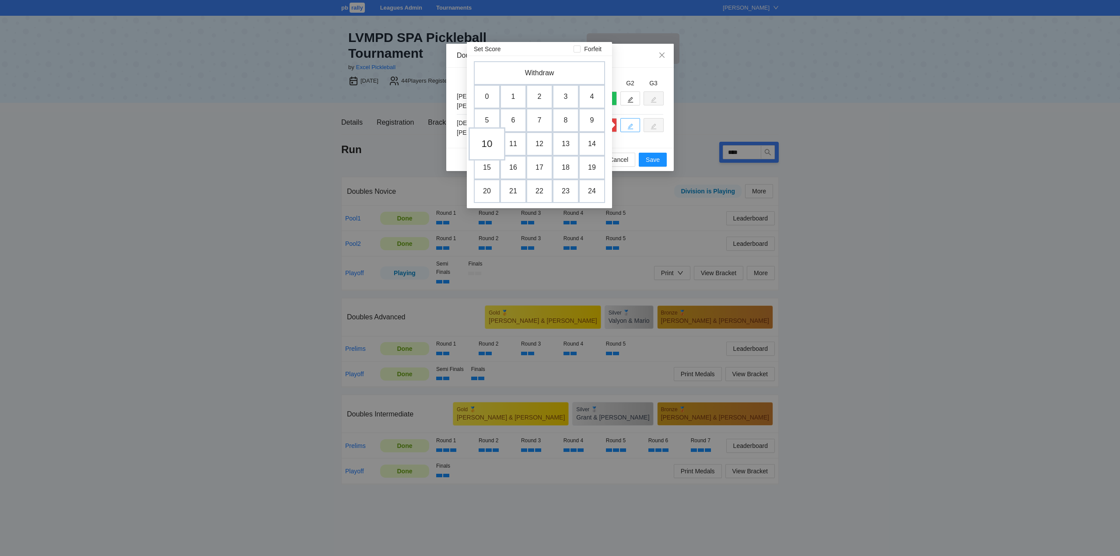 The width and height of the screenshot is (1120, 556). What do you see at coordinates (662, 56) in the screenshot?
I see `button: Close` at bounding box center [662, 56].